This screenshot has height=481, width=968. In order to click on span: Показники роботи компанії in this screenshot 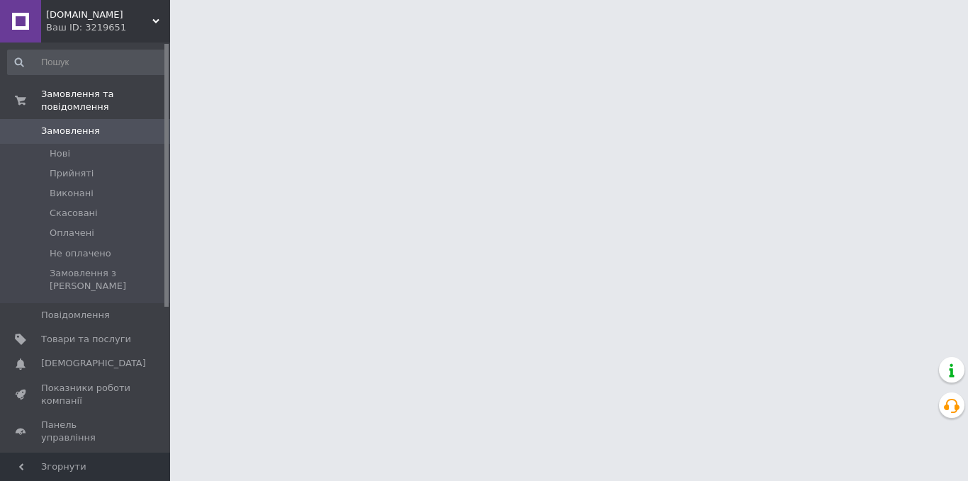, I will do `click(86, 395)`.